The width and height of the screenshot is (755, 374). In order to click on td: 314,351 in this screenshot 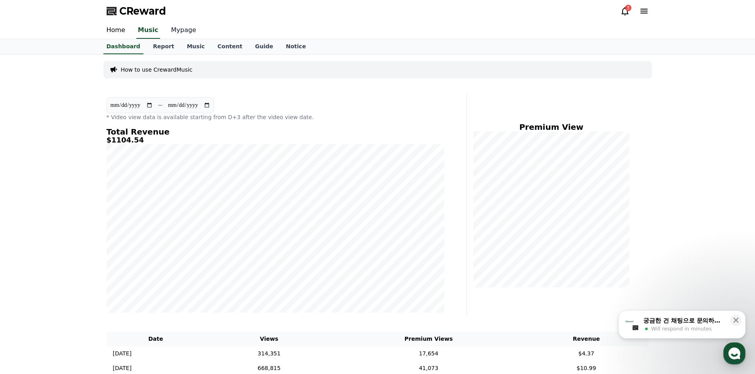, I will do `click(269, 354)`.